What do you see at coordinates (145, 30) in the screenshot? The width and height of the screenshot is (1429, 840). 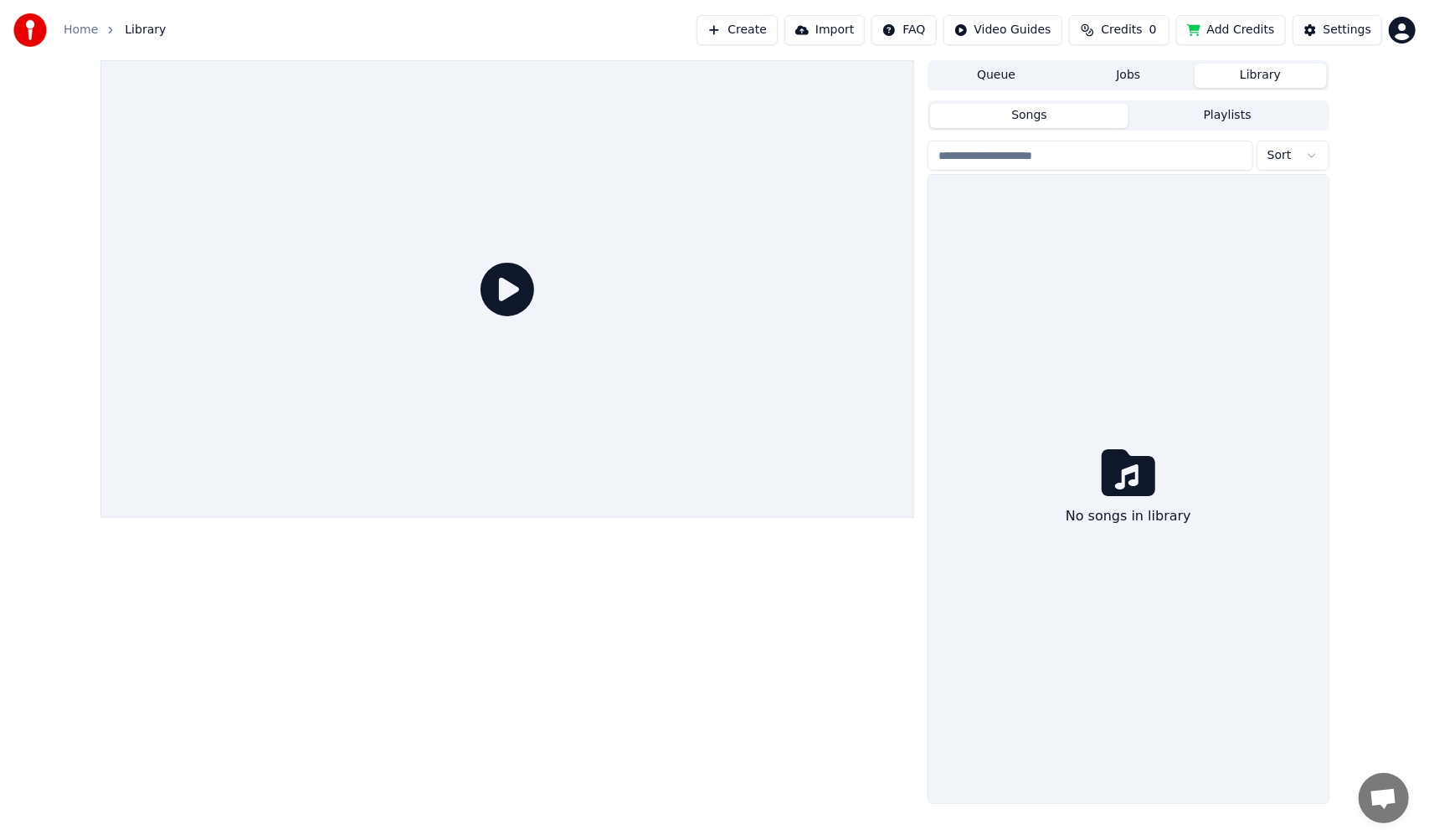 I see `span: Library` at bounding box center [145, 30].